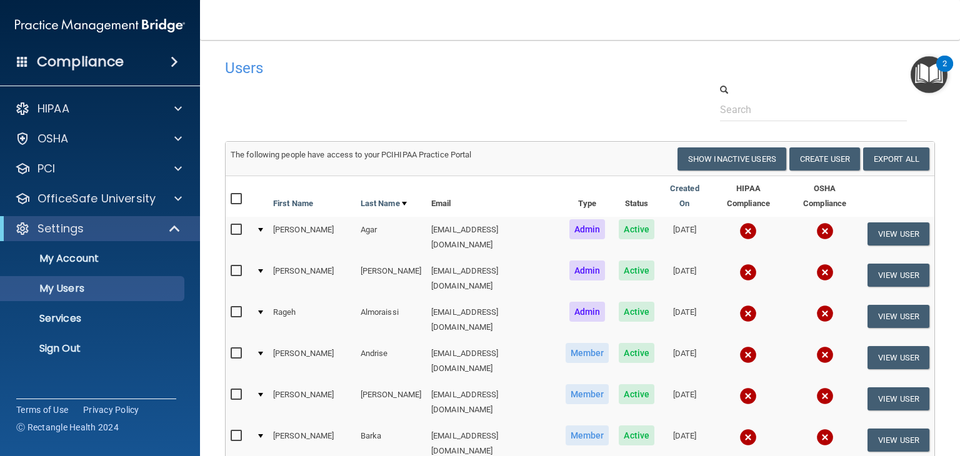 The height and width of the screenshot is (456, 960). What do you see at coordinates (93, 319) in the screenshot?
I see `p: Services` at bounding box center [93, 319].